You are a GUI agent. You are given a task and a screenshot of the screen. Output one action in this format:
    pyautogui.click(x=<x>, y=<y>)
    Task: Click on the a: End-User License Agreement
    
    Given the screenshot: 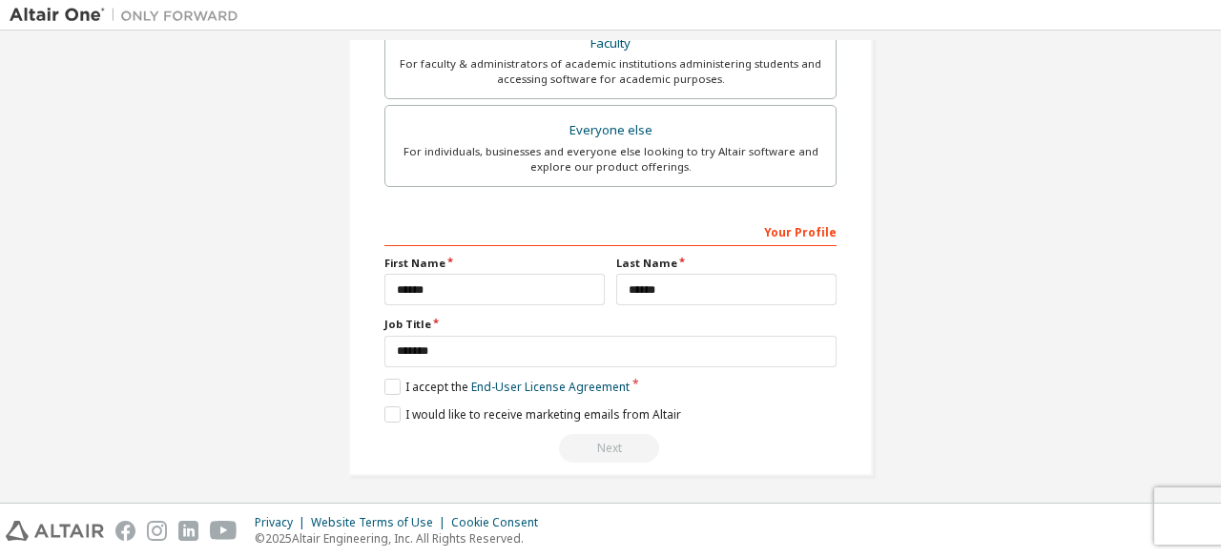 What is the action you would take?
    pyautogui.click(x=550, y=386)
    